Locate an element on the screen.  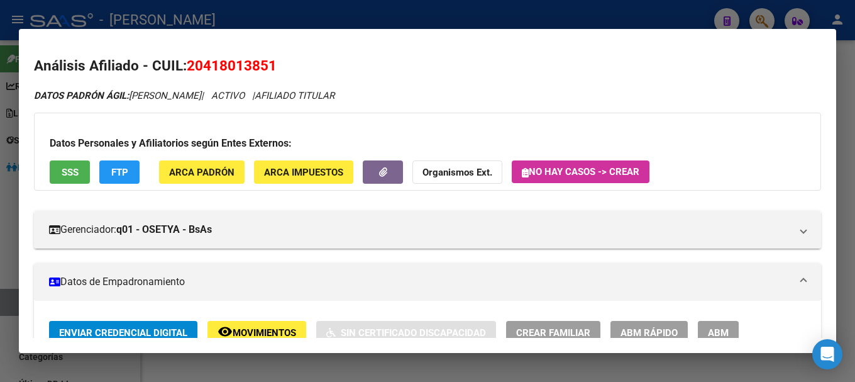
button: Enviar Credencial Digital is located at coordinates (123, 332).